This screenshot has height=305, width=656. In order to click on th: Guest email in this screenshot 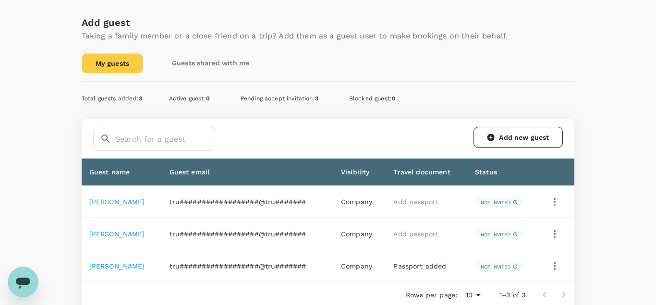, I will do `click(247, 172)`.